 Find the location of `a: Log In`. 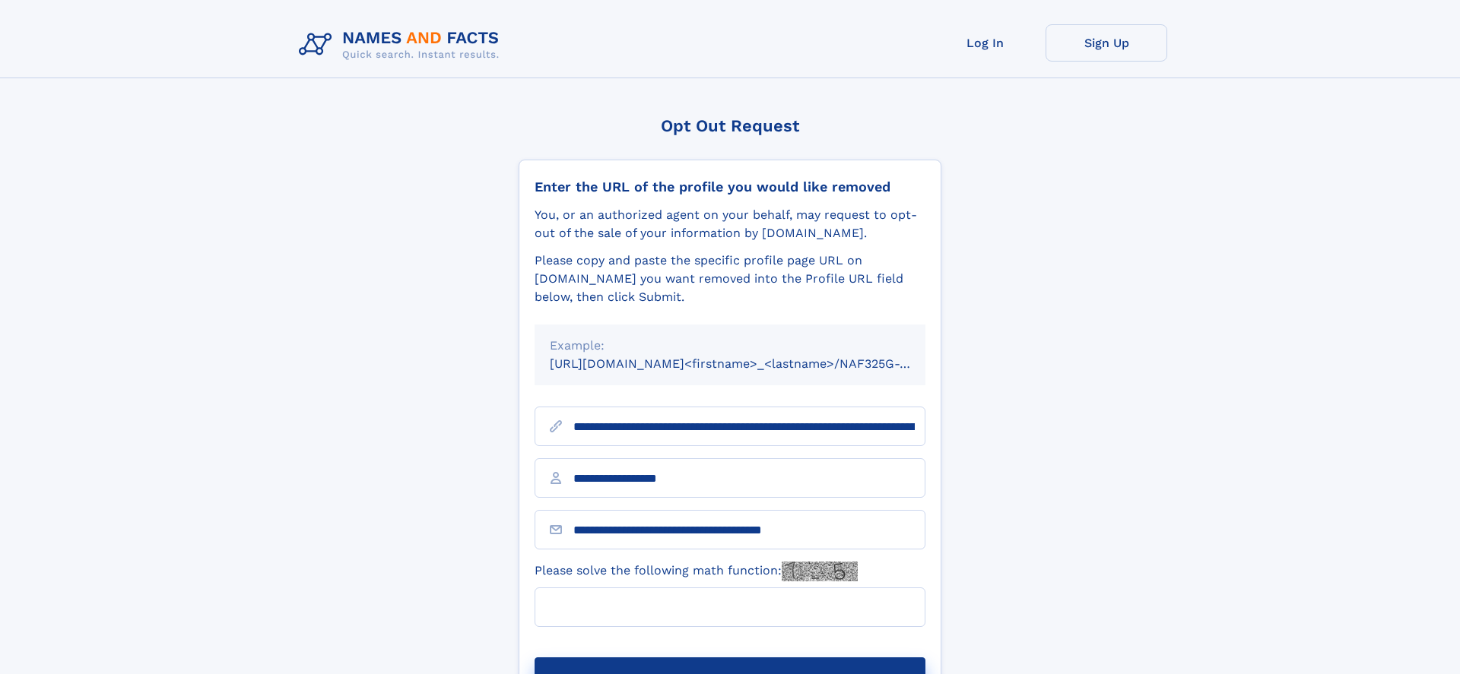

a: Log In is located at coordinates (984, 43).